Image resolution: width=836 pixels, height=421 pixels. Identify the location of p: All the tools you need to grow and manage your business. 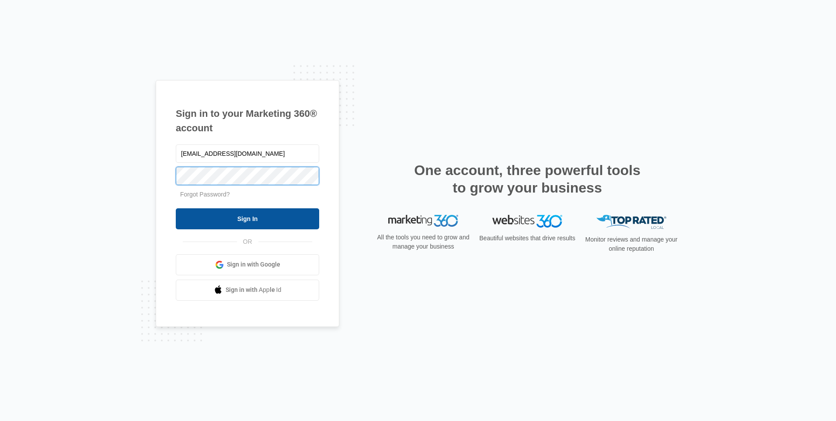
(423, 242).